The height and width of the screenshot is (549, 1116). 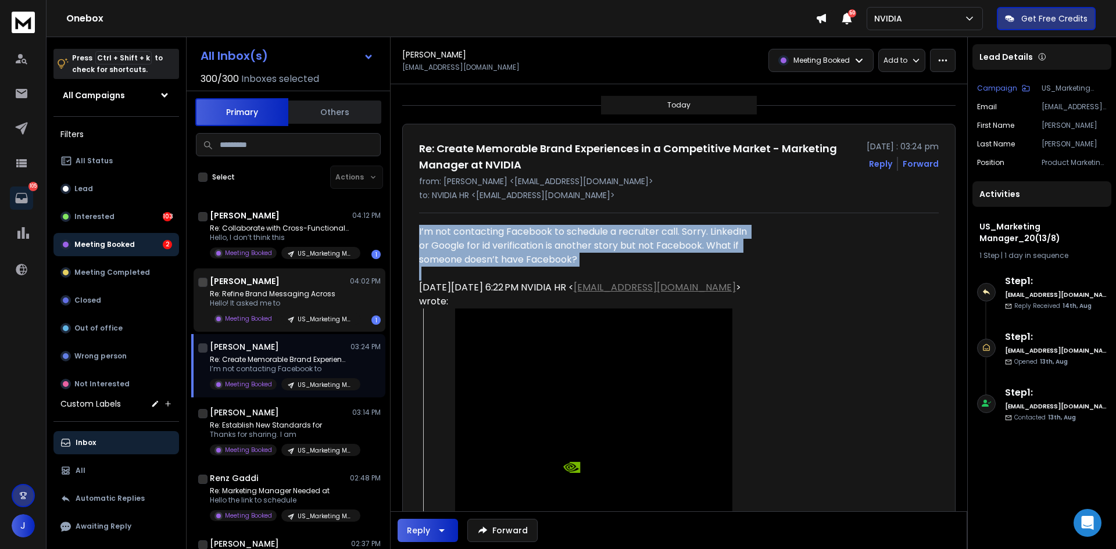 I want to click on p: Opened, so click(x=1041, y=361).